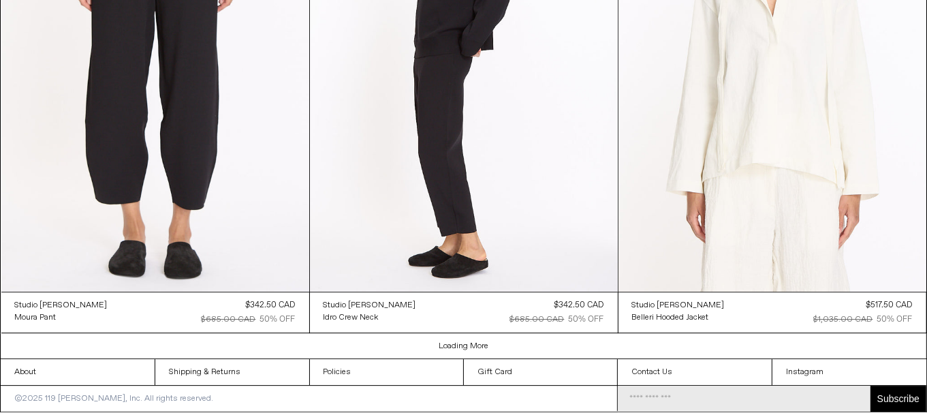 The image size is (927, 413). Describe the element at coordinates (849, 372) in the screenshot. I see `a: Instagram` at that location.